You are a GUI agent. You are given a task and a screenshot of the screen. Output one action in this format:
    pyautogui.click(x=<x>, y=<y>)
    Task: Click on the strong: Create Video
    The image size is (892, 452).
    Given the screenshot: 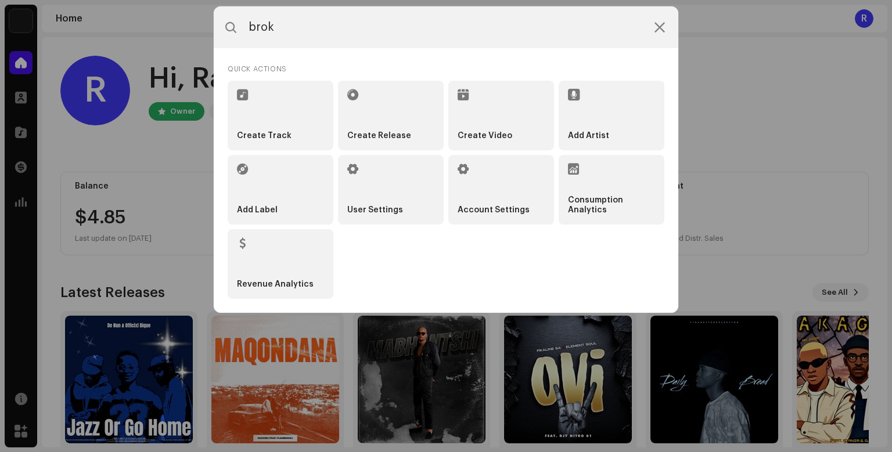 What is the action you would take?
    pyautogui.click(x=485, y=136)
    